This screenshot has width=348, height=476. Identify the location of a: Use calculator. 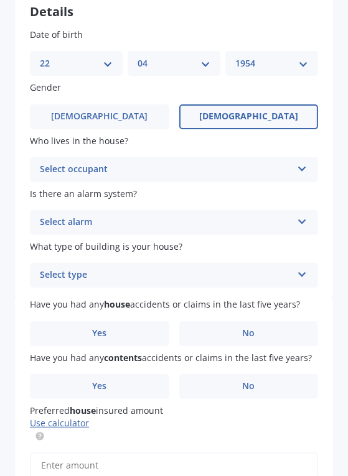
(96, 423).